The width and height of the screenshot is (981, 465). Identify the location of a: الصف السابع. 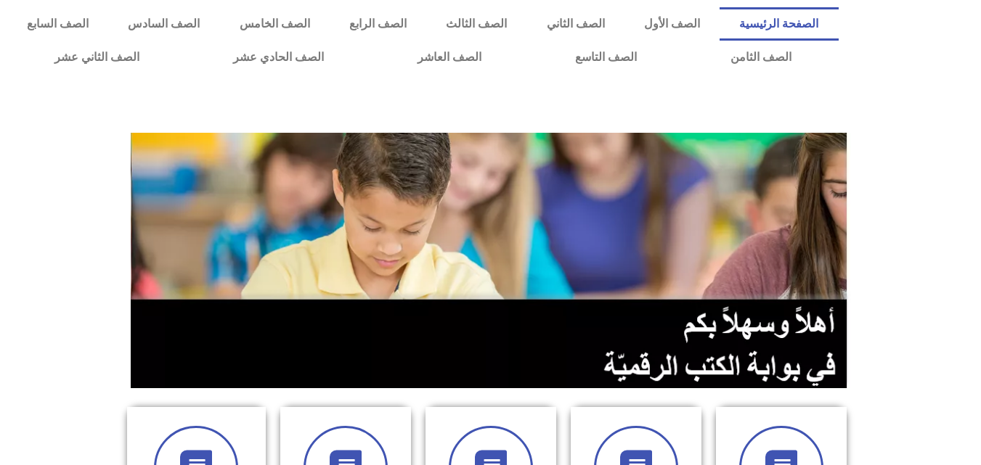
(57, 24).